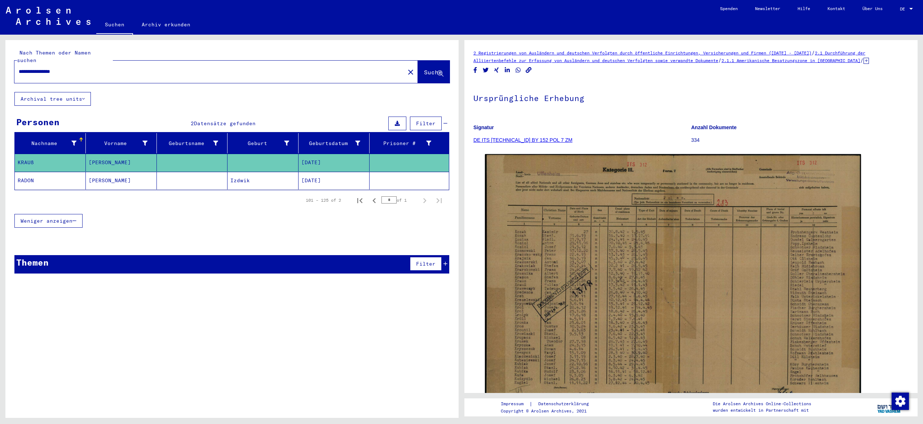 The image size is (923, 424). I want to click on h1: Ursprüngliche Erhebung, so click(691, 97).